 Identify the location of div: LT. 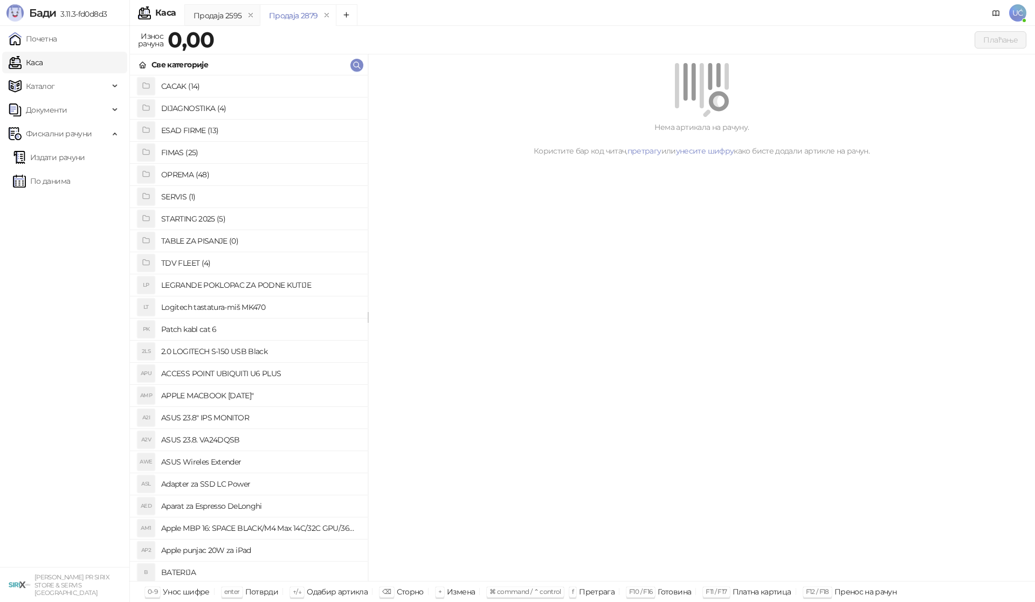
(146, 307).